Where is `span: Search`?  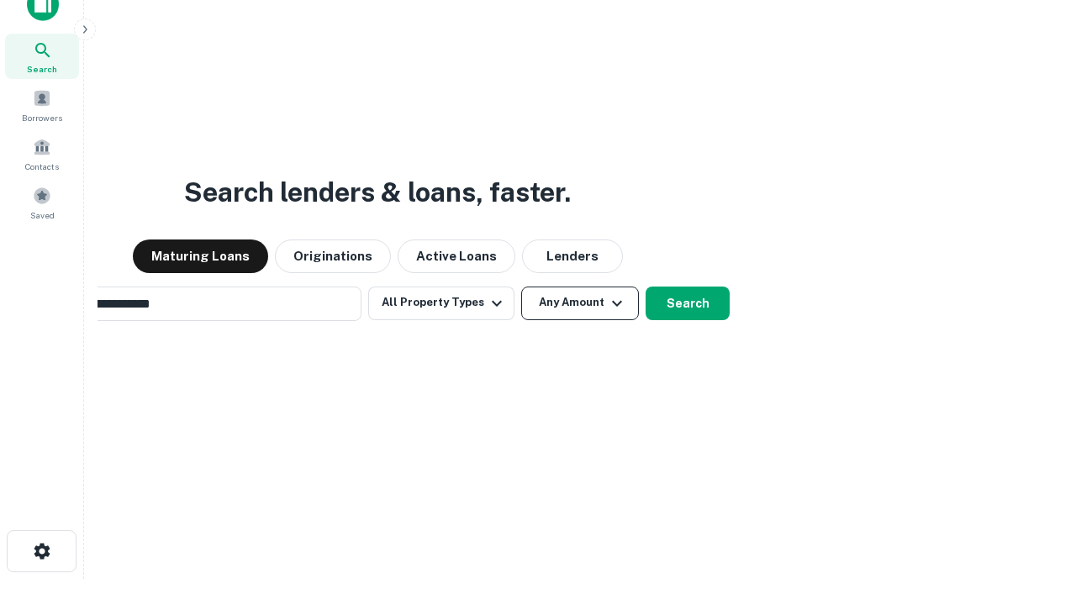 span: Search is located at coordinates (42, 69).